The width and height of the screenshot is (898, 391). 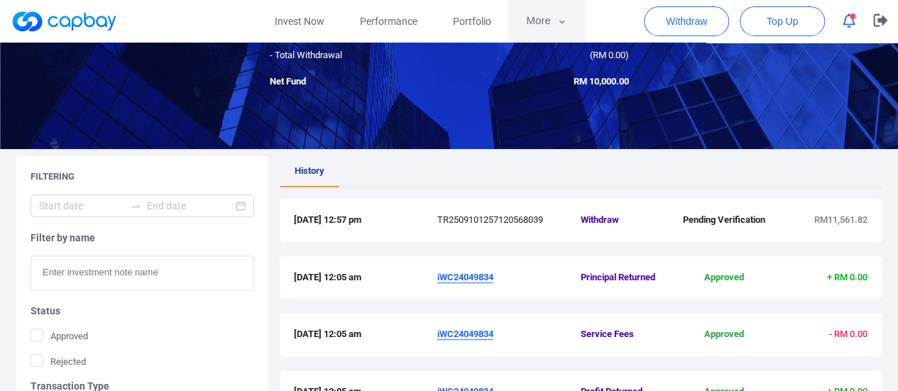 What do you see at coordinates (388, 21) in the screenshot?
I see `span: Performance` at bounding box center [388, 21].